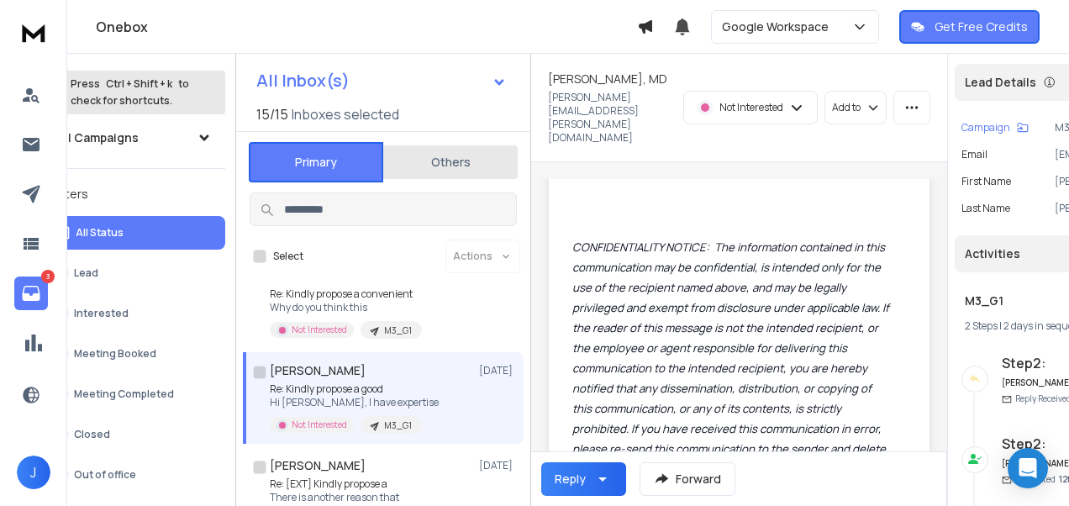 The image size is (1069, 506). What do you see at coordinates (288, 256) in the screenshot?
I see `label: Select` at bounding box center [288, 256].